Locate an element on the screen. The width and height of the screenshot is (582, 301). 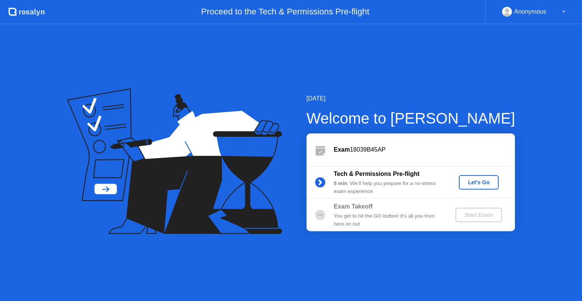
div: : We’ll help you prepare for a no-stress exam experience is located at coordinates (389, 187).